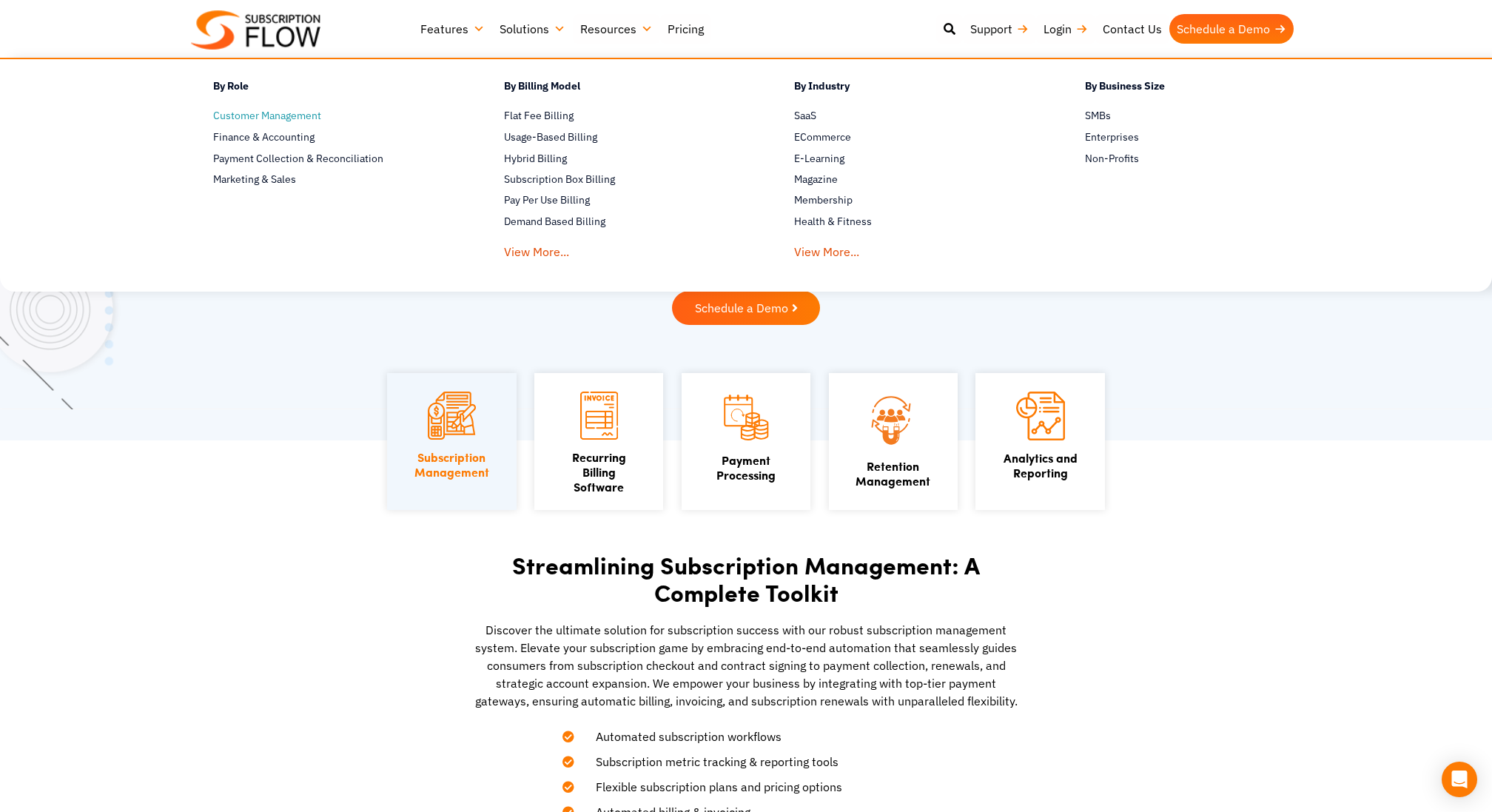 The height and width of the screenshot is (812, 1492). I want to click on a: E-Learning, so click(913, 159).